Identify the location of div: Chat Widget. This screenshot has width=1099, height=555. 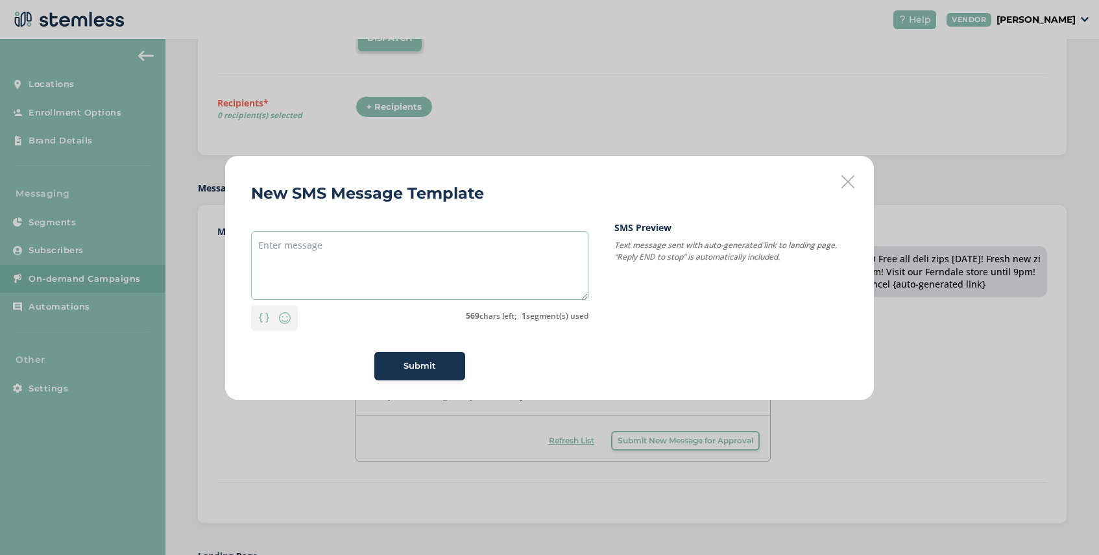
(1066, 523).